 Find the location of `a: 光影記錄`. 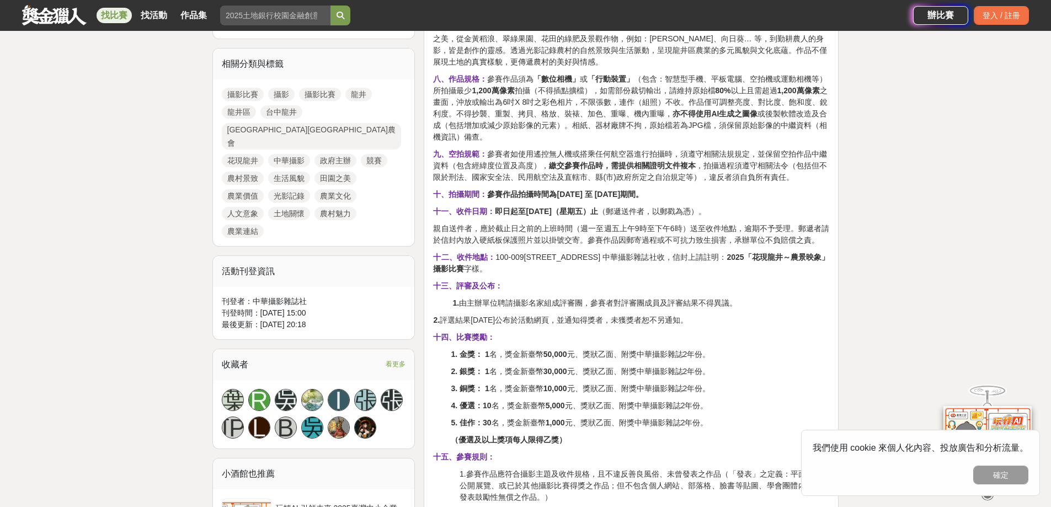

a: 光影記錄 is located at coordinates (289, 196).